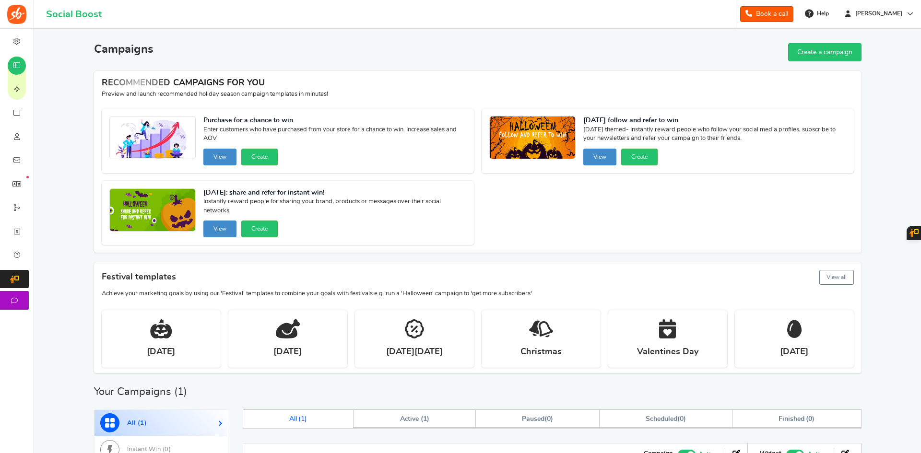  I want to click on strong: Purchase for a chance to win, so click(335, 121).